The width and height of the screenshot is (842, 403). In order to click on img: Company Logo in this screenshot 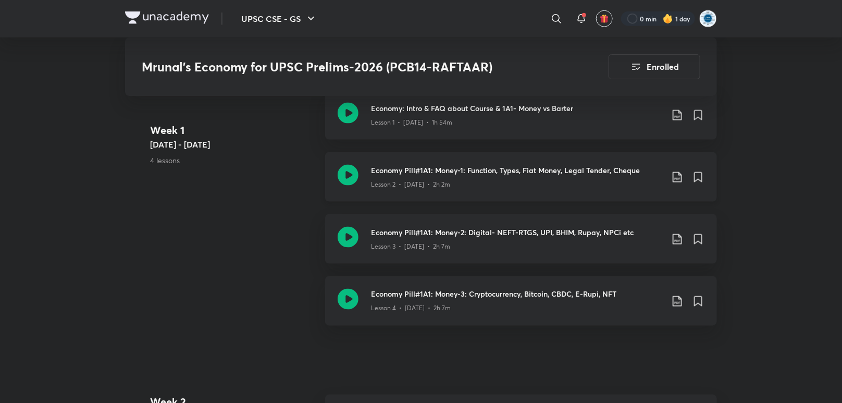, I will do `click(167, 18)`.